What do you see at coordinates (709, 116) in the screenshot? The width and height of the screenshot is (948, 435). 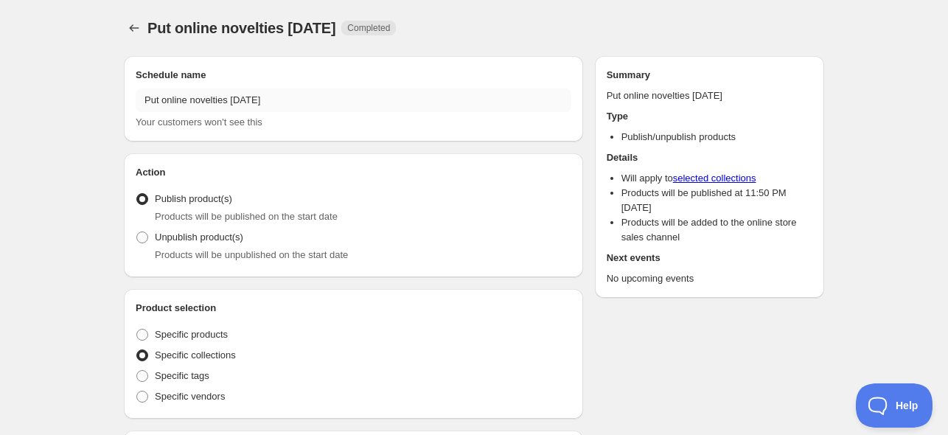 I see `h2: Type` at bounding box center [709, 116].